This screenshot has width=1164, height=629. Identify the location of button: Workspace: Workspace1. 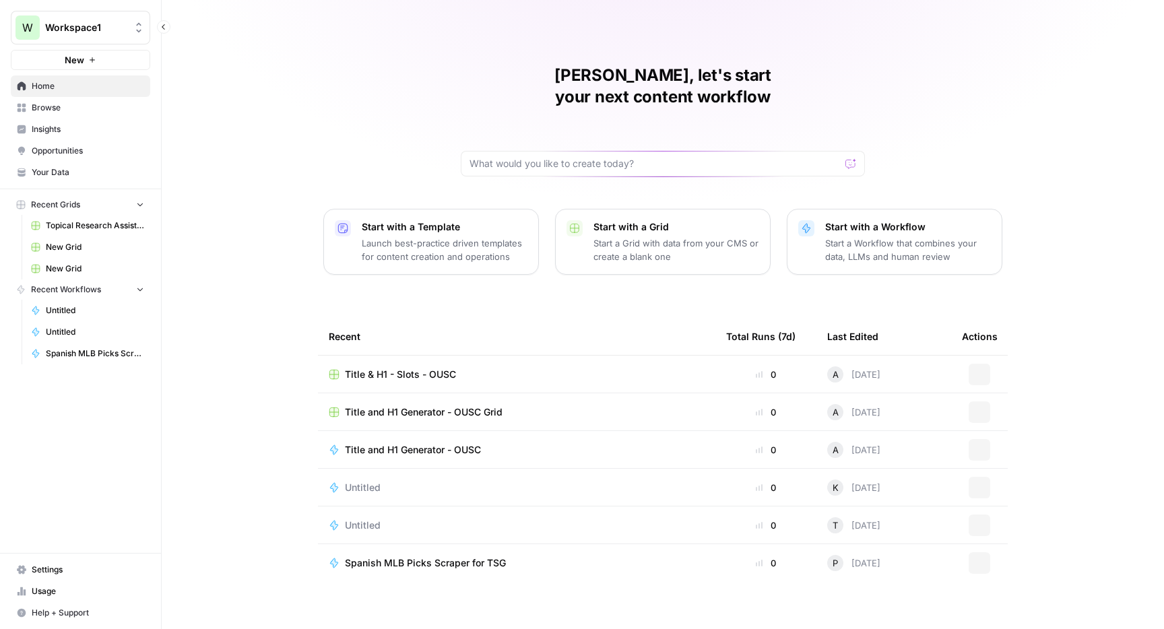
(80, 28).